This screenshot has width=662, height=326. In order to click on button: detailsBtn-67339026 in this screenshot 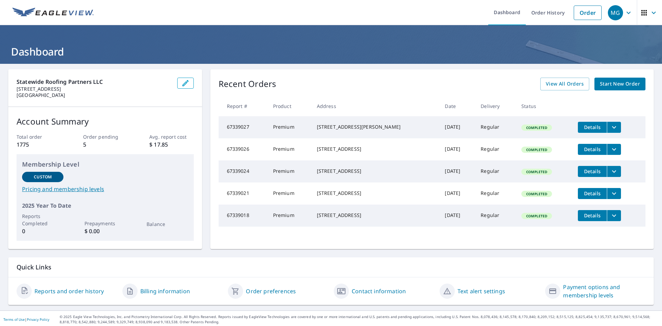, I will do `click(593, 149)`.